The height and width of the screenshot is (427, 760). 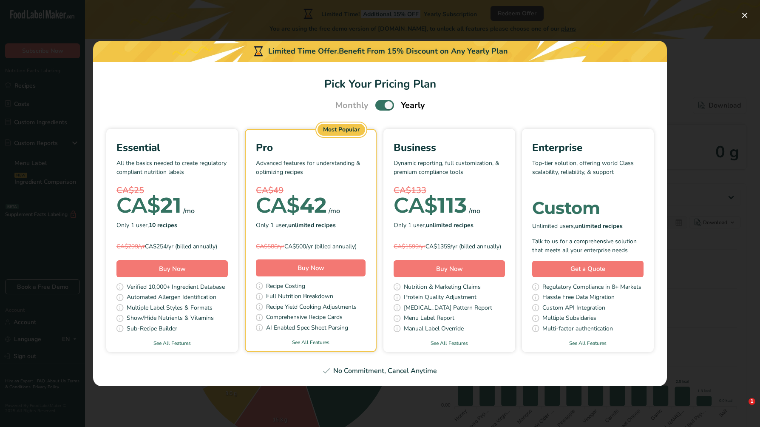 I want to click on span: Manual Label Override, so click(x=433, y=329).